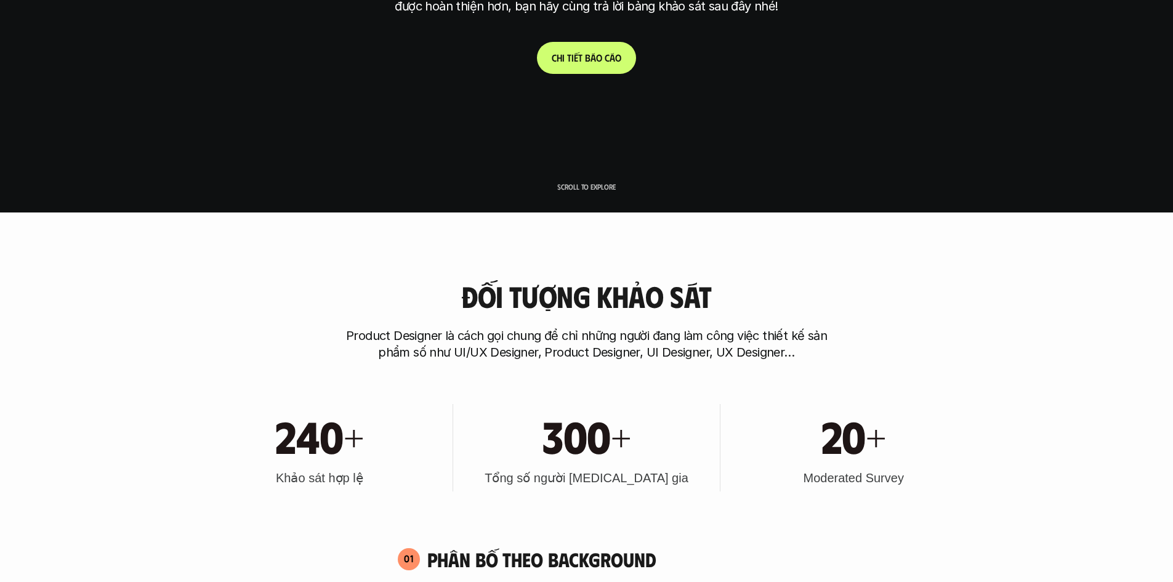  What do you see at coordinates (586, 436) in the screenshot?
I see `h1: 300+` at bounding box center [586, 436].